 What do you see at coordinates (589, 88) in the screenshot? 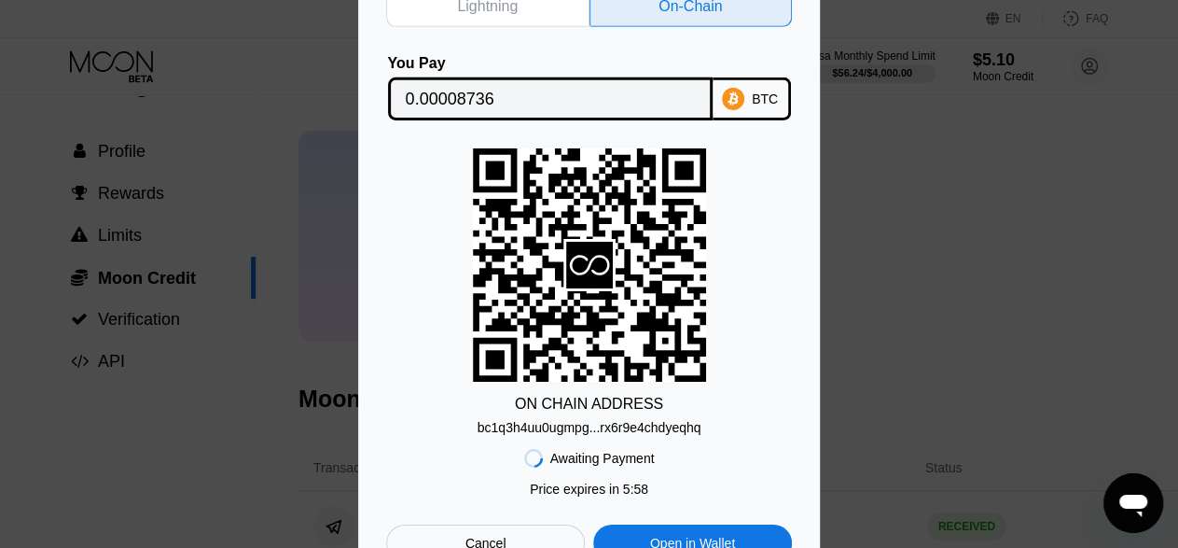
I see `div: You PayBTC` at bounding box center [589, 88].